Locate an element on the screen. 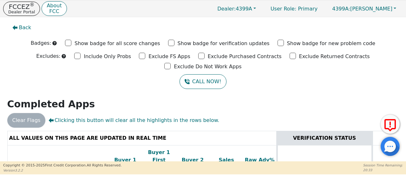 This screenshot has height=175, width=406. p: FCC is located at coordinates (54, 11).